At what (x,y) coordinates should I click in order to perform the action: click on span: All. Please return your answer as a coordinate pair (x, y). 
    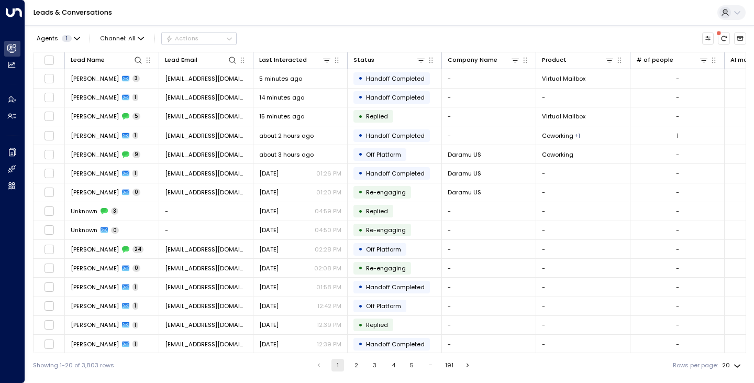
    Looking at the image, I should click on (132, 38).